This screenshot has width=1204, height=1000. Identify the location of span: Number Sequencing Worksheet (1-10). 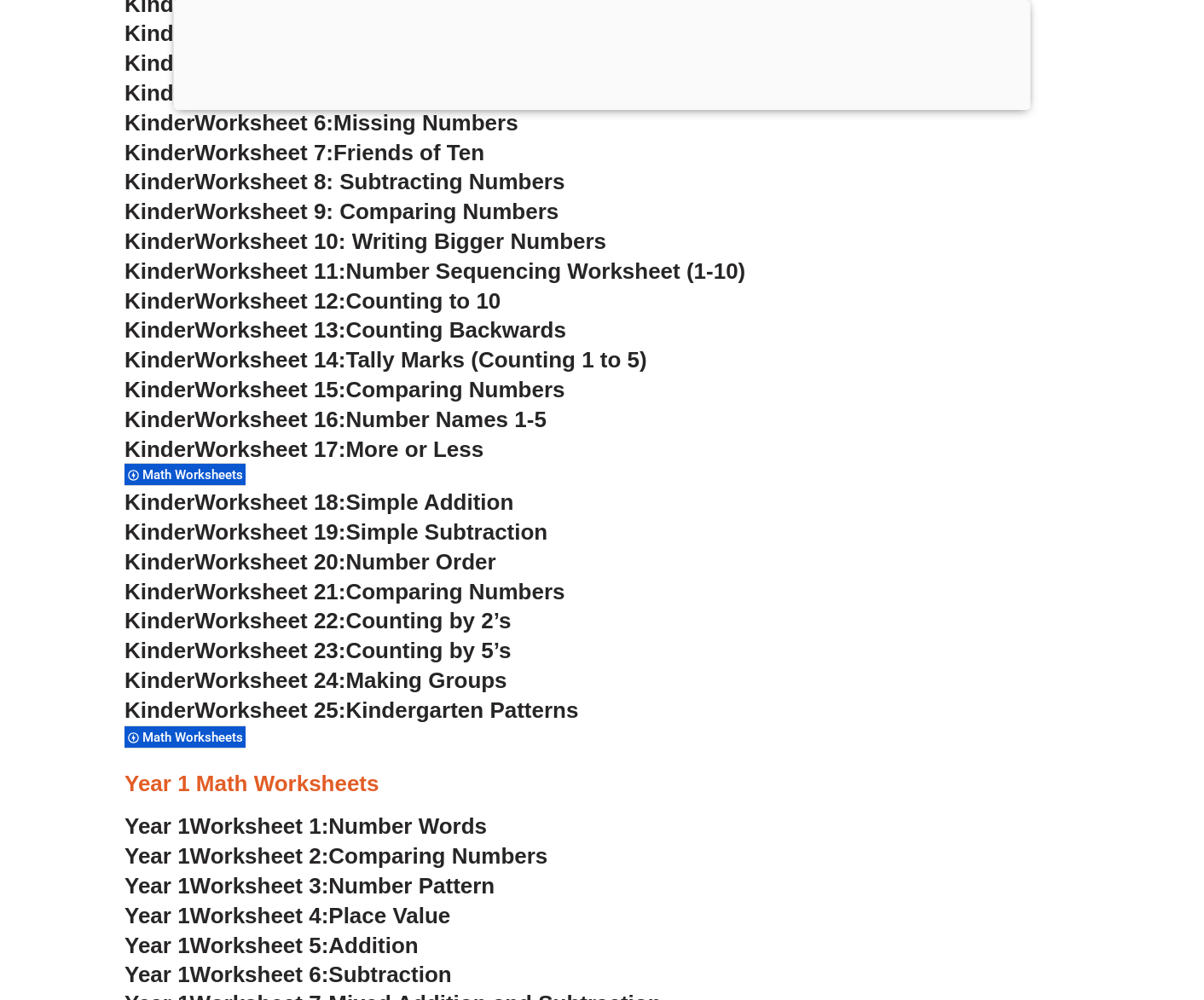
(545, 271).